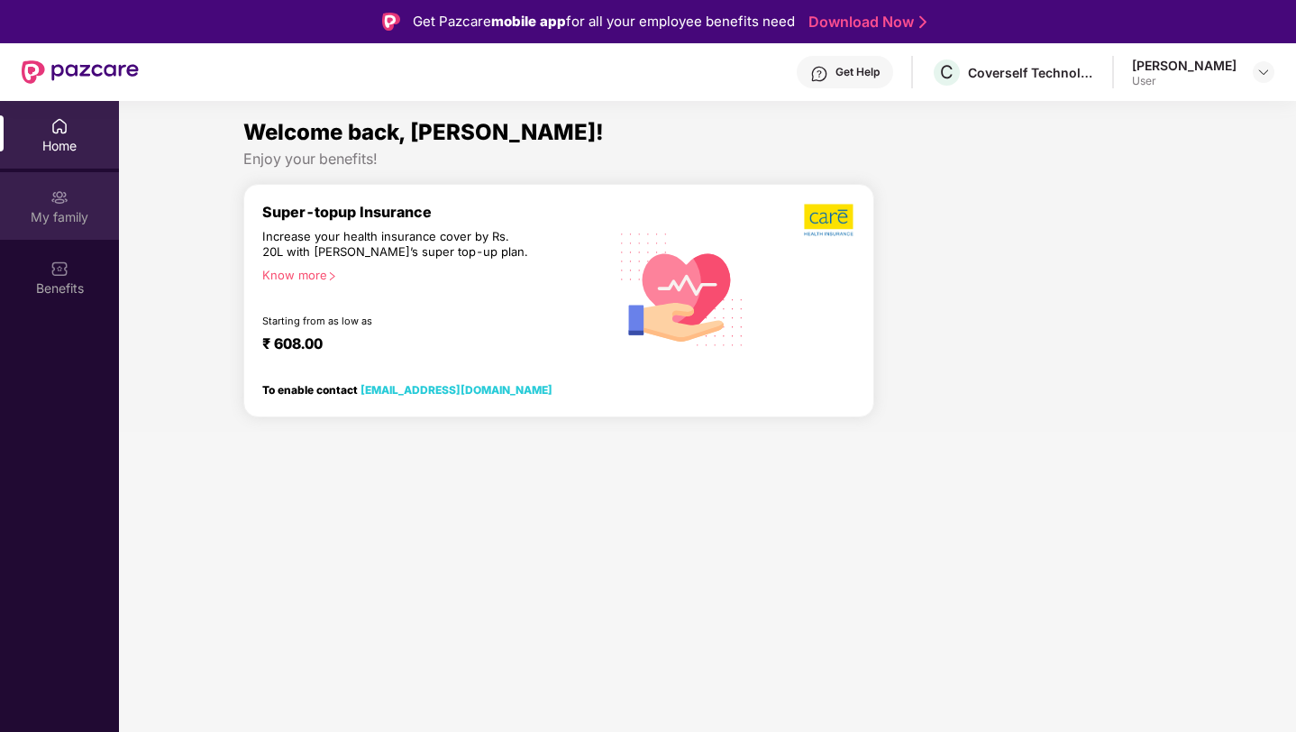  Describe the element at coordinates (819, 74) in the screenshot. I see `img: svg+xml;base64,PHN2ZyBpZD0iSGVscC0zMngzMiIgeG1sbnM9Imh0dHA6Ly93d3cudzMub3JnLzIwMDAvc3ZnIiB3aWR0aD...` at that location.